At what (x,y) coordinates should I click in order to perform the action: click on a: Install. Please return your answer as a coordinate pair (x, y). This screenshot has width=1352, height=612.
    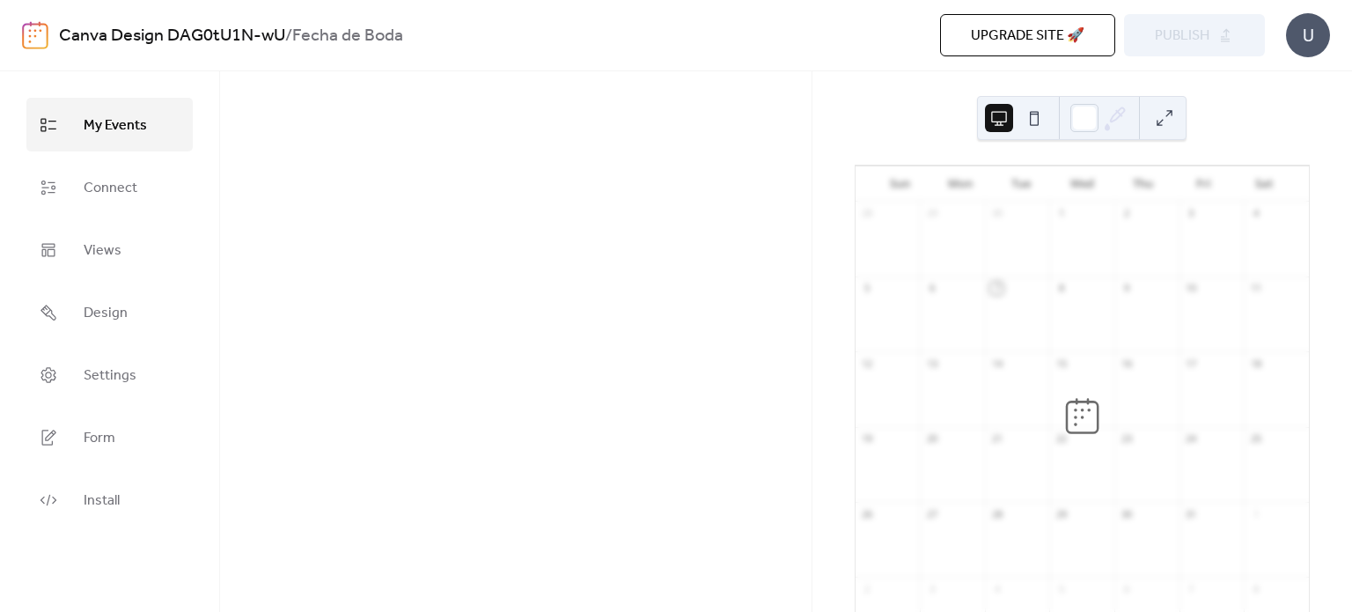
    Looking at the image, I should click on (109, 499).